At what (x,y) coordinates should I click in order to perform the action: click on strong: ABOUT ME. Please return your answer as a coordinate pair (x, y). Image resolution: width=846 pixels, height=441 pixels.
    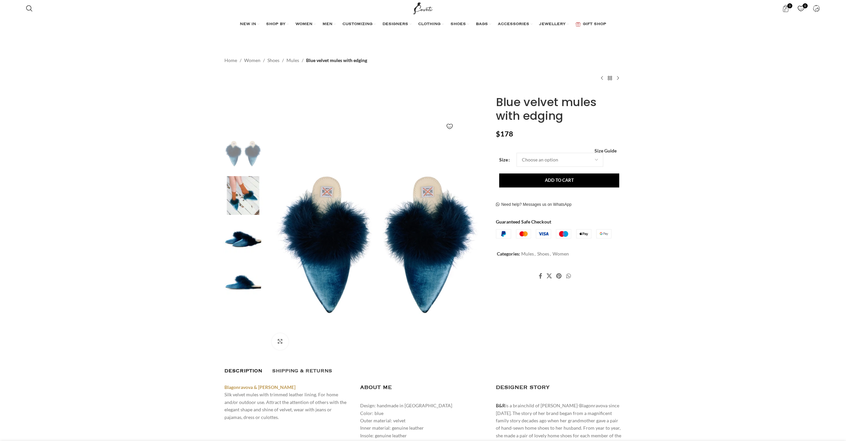
    Looking at the image, I should click on (376, 388).